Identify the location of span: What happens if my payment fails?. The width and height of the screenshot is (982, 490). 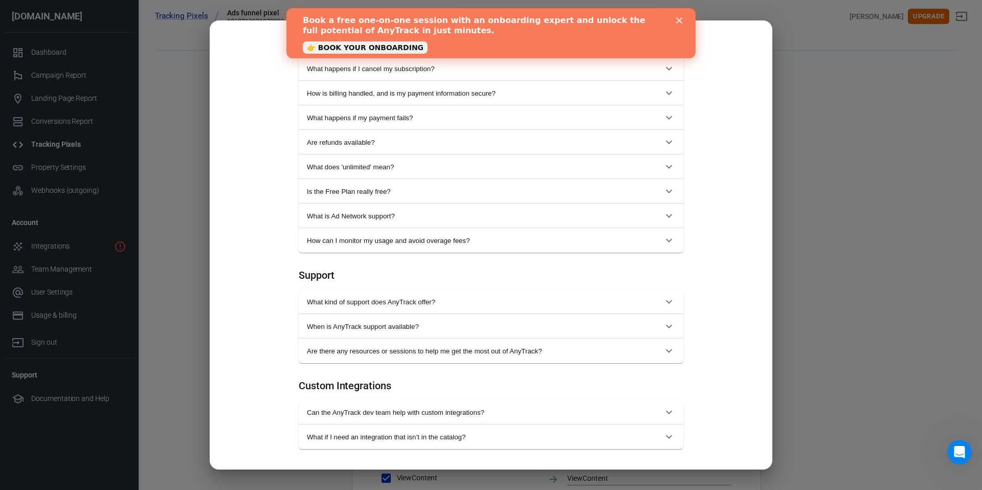
(485, 118).